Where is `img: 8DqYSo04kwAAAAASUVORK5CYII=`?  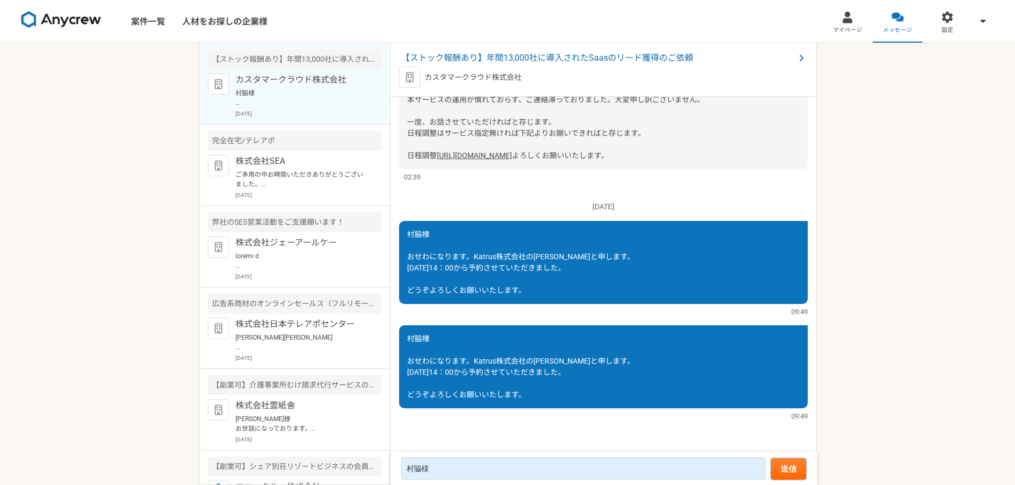
img: 8DqYSo04kwAAAAASUVORK5CYII= is located at coordinates (61, 20).